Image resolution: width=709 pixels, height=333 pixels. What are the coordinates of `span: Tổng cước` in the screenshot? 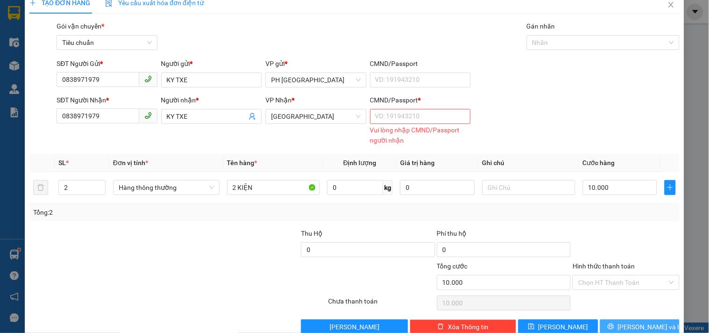 It's located at (452, 266).